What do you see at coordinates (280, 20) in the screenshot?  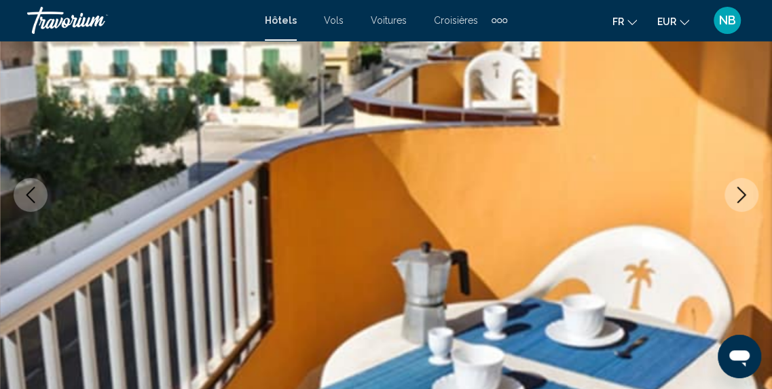 I see `span: Hôtels` at bounding box center [280, 20].